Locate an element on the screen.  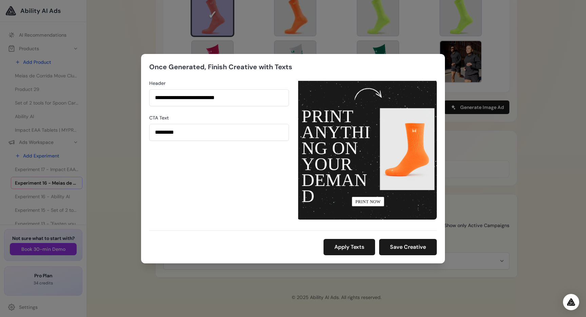
button: Apply Texts is located at coordinates (349, 247).